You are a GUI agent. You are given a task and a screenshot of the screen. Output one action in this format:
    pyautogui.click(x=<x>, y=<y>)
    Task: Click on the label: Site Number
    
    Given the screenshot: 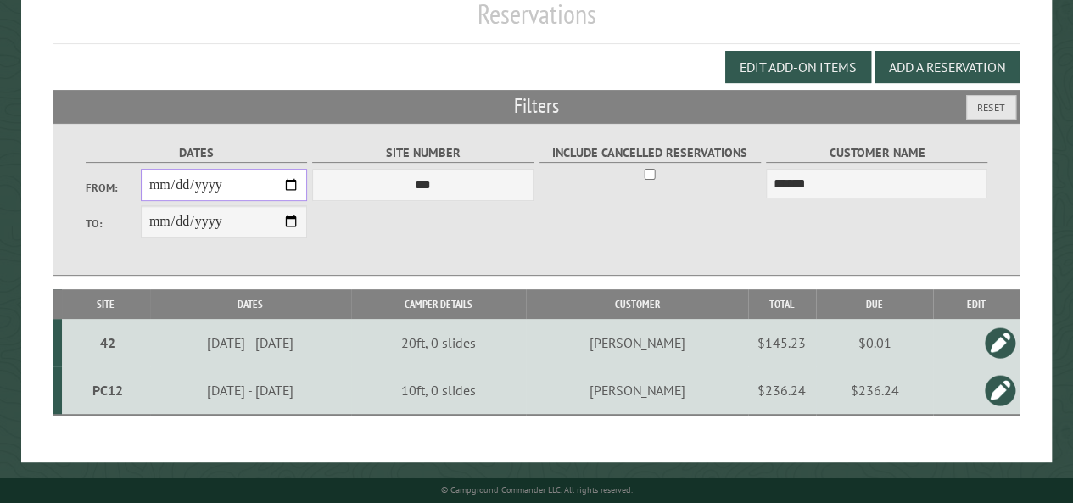 What is the action you would take?
    pyautogui.click(x=422, y=153)
    